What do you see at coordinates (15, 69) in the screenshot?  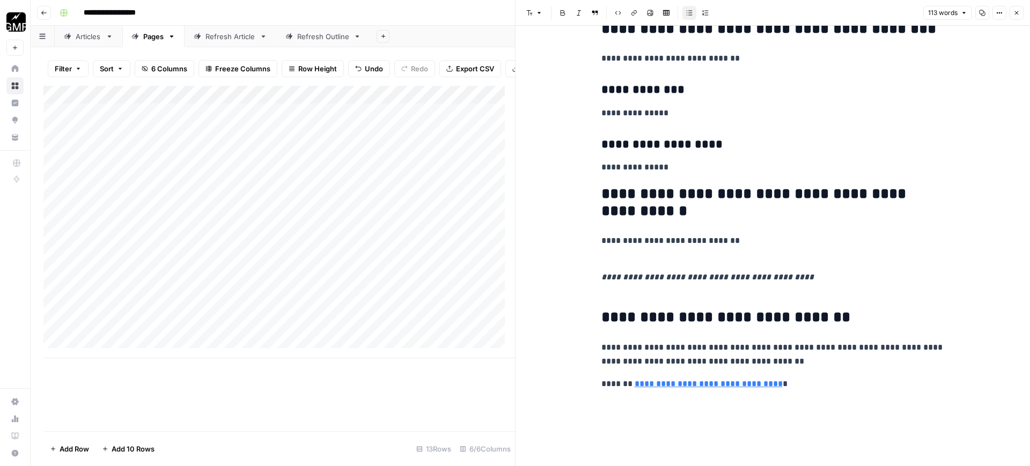 I see `a: Home` at bounding box center [15, 69].